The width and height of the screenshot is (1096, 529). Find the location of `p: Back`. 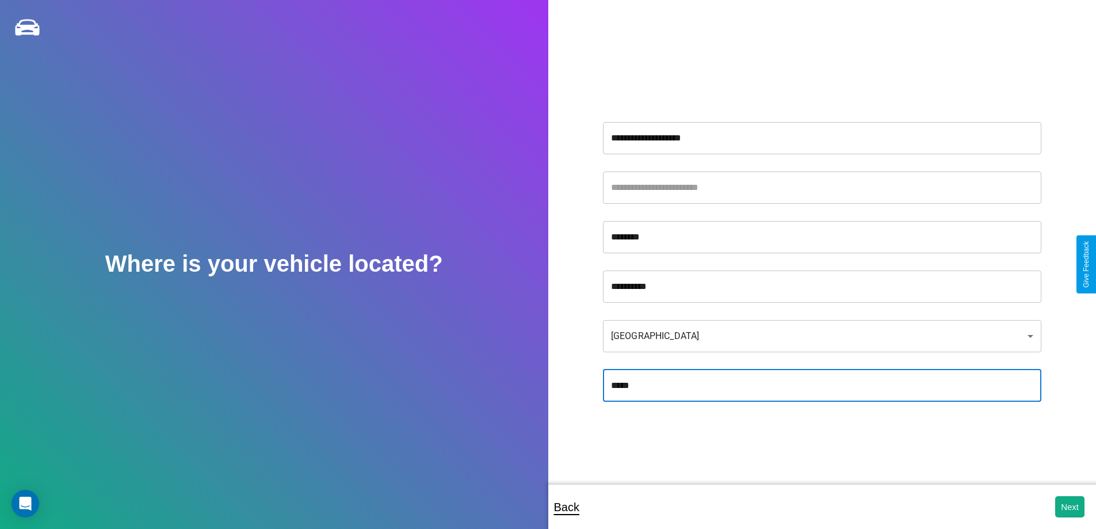

p: Back is located at coordinates (567, 507).